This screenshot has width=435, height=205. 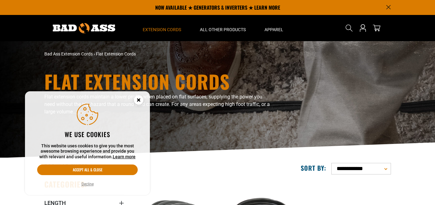 I want to click on span: Apparel, so click(x=274, y=30).